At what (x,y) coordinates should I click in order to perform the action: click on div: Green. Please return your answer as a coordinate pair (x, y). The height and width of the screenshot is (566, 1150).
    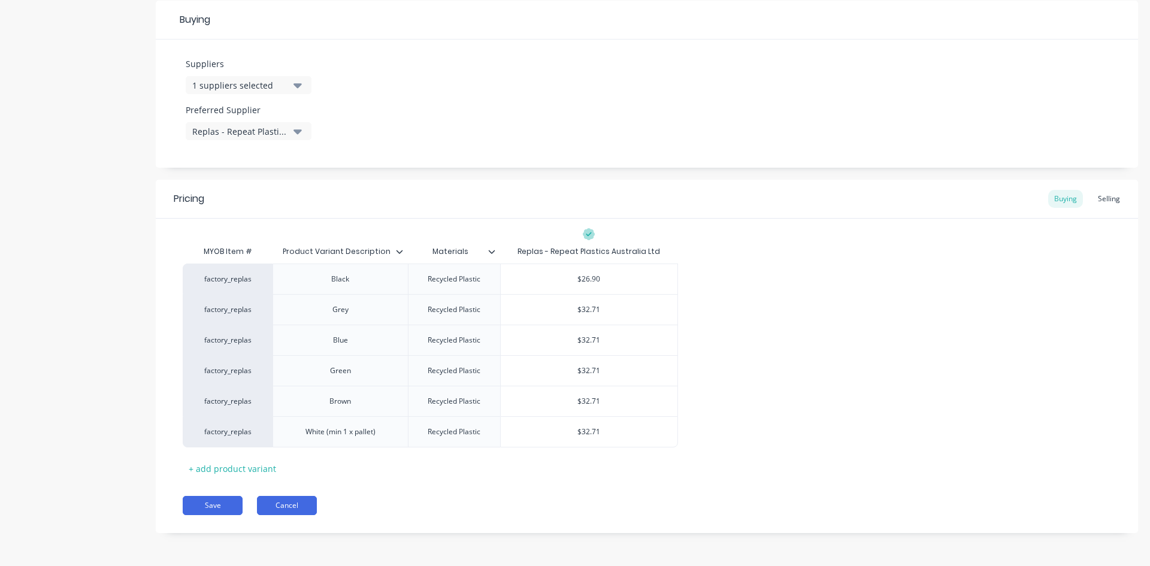
    Looking at the image, I should click on (340, 371).